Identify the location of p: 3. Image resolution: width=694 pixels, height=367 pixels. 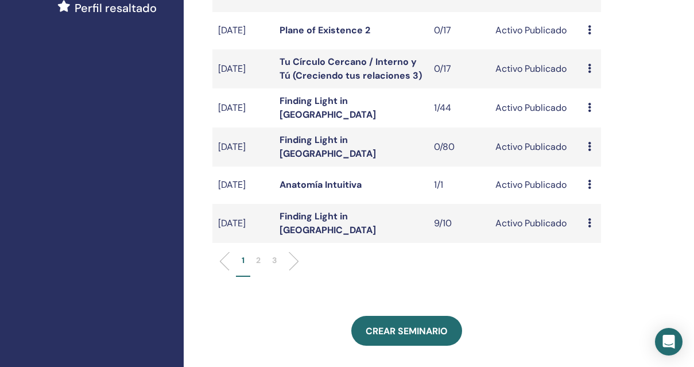
(274, 260).